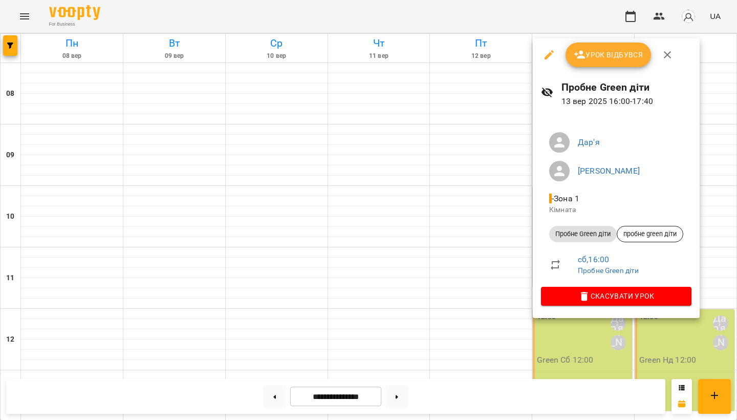 This screenshot has width=737, height=420. I want to click on a: Пробне Green діти, so click(608, 270).